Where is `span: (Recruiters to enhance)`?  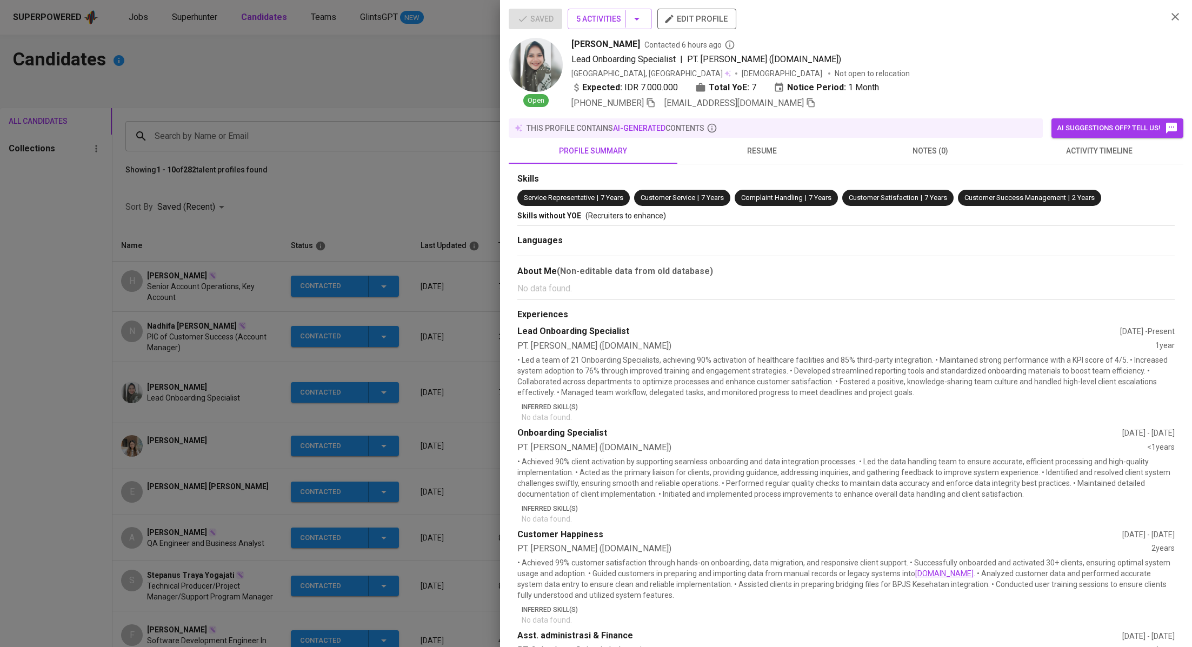 span: (Recruiters to enhance) is located at coordinates (625, 216).